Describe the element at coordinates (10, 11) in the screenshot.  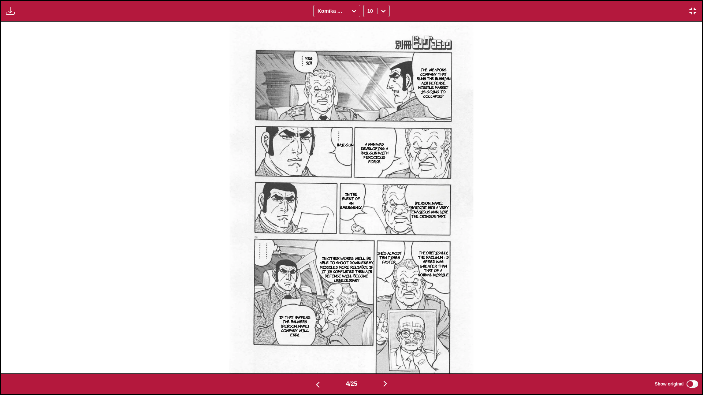
I see `img: Download translated images` at that location.